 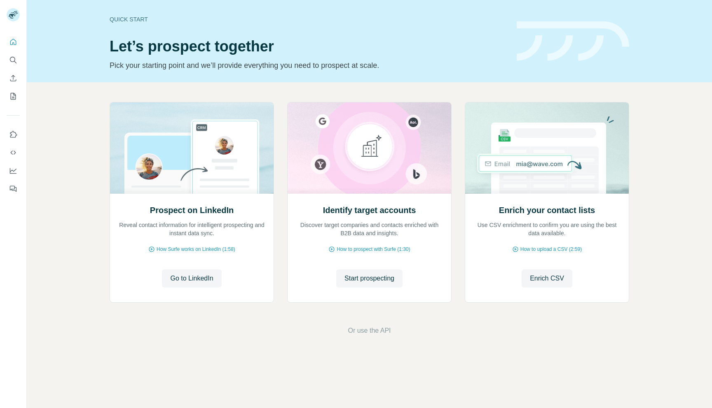 I want to click on span: Enrich CSV, so click(x=546, y=279).